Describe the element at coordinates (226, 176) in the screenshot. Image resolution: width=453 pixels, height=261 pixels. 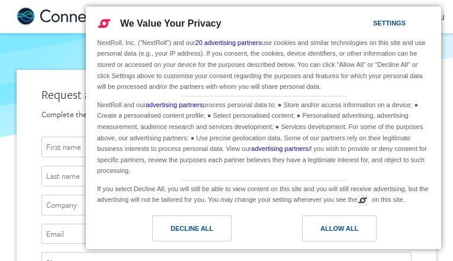
I see `input: Last name` at that location.